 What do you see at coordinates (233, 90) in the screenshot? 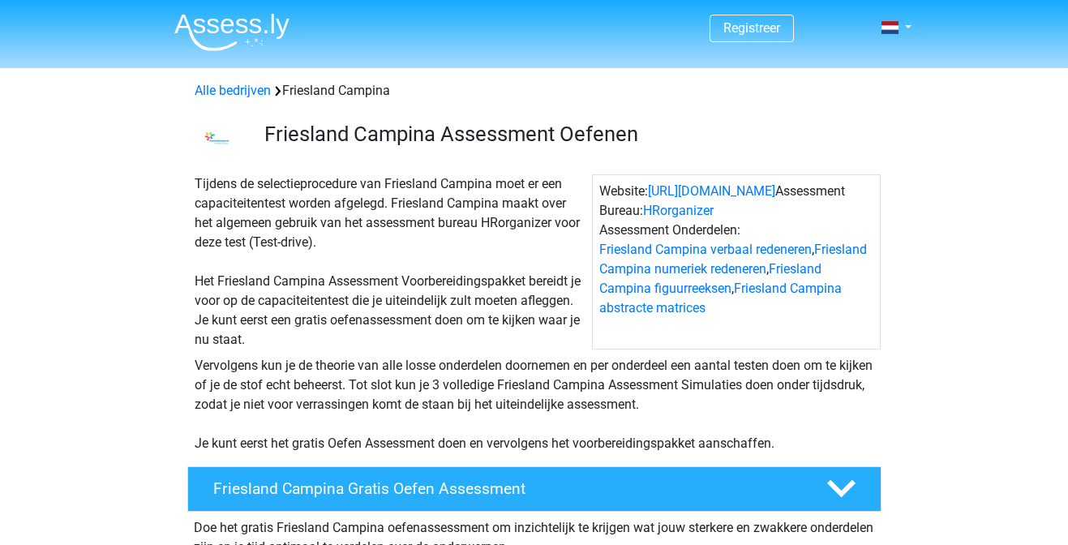
I see `a: Alle bedrijven` at bounding box center [233, 90].